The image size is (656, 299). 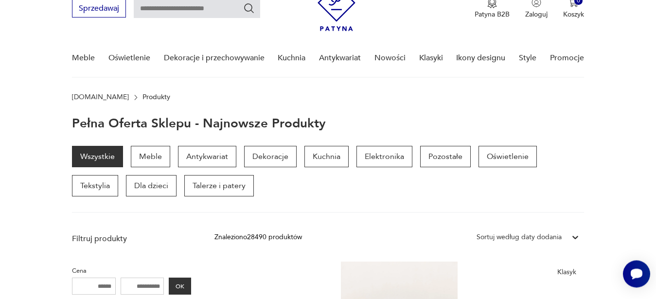 What do you see at coordinates (99, 9) in the screenshot?
I see `a: Sprzedawaj` at bounding box center [99, 9].